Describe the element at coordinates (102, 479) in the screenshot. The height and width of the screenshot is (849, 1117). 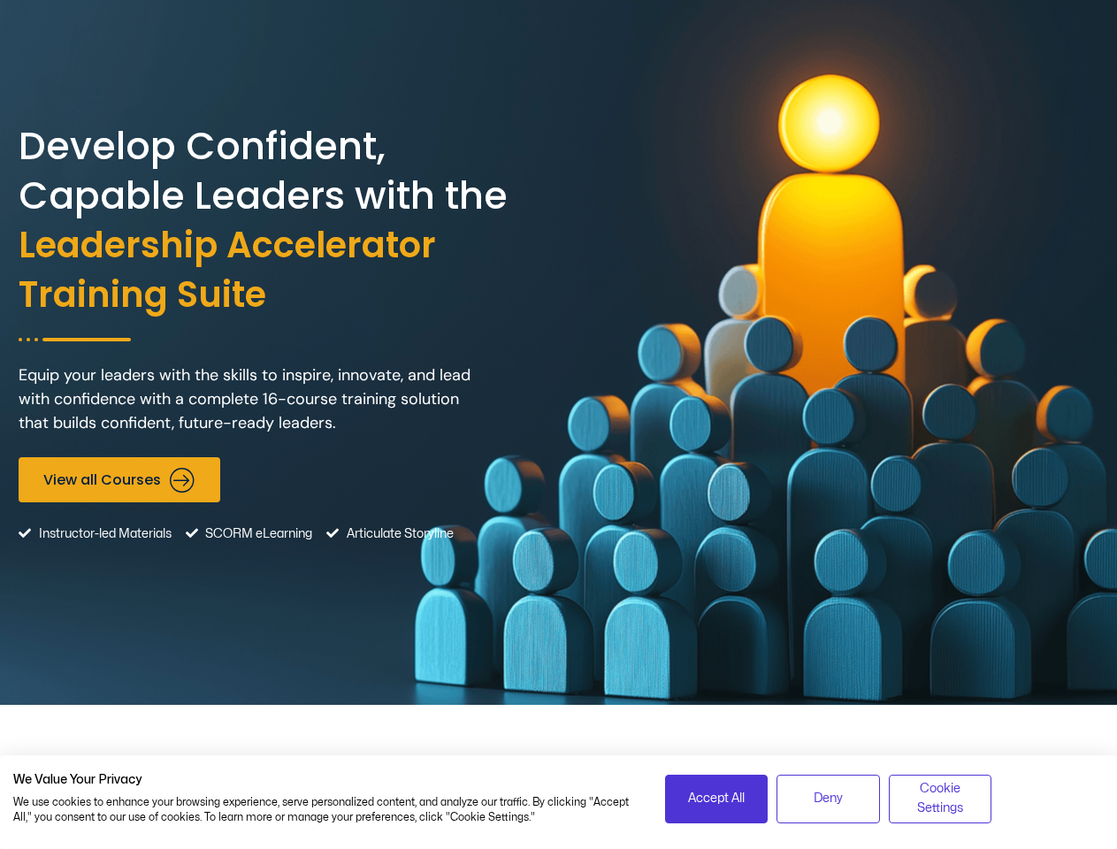
I see `span: View all Courses` at that location.